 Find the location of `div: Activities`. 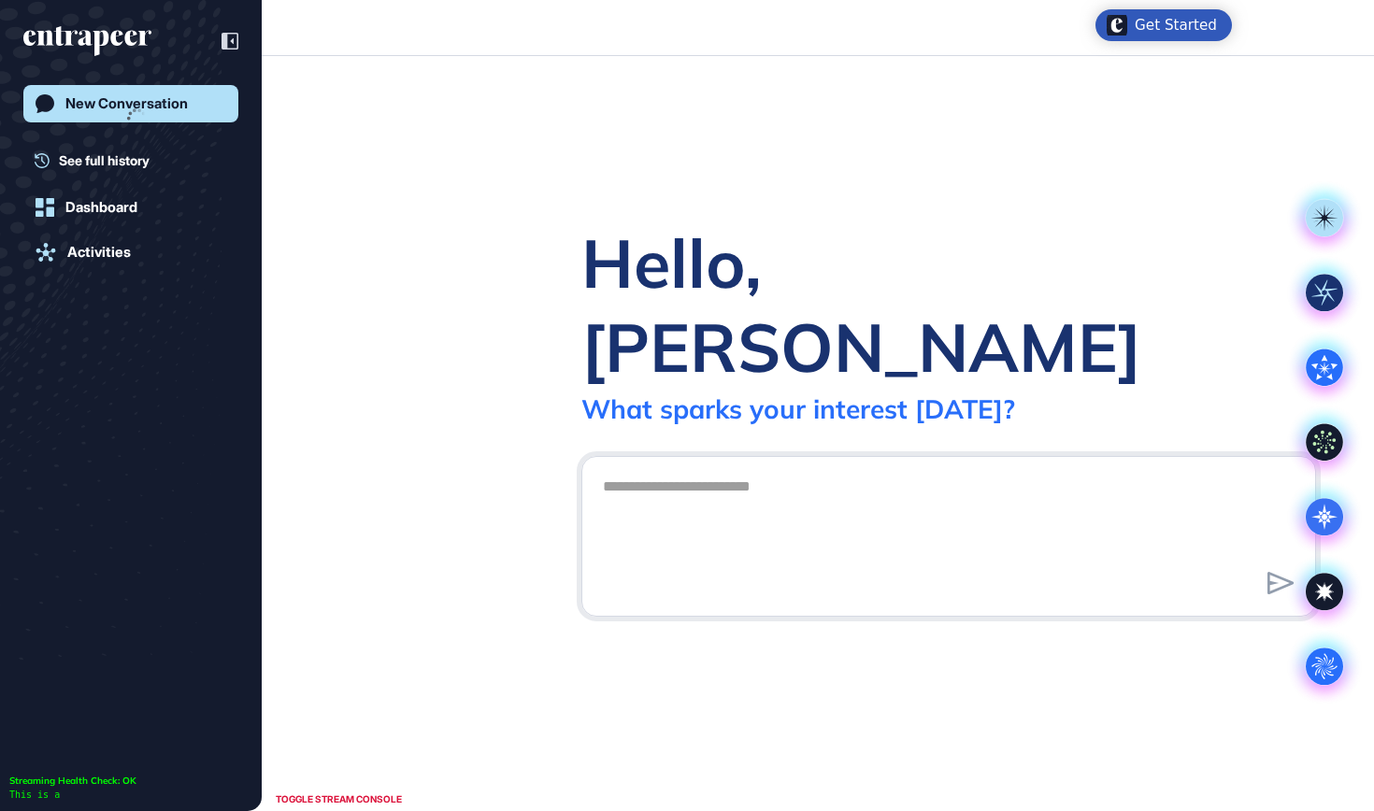

div: Activities is located at coordinates (99, 252).